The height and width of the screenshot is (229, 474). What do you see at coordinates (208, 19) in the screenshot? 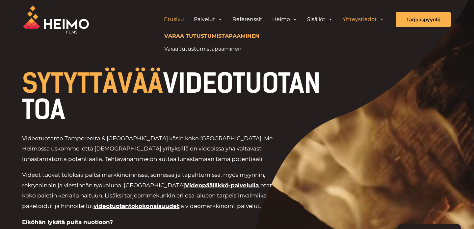
I see `a: Palvelut` at bounding box center [208, 19].